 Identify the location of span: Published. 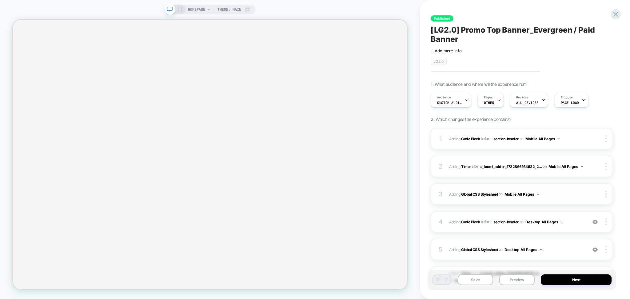
(442, 18).